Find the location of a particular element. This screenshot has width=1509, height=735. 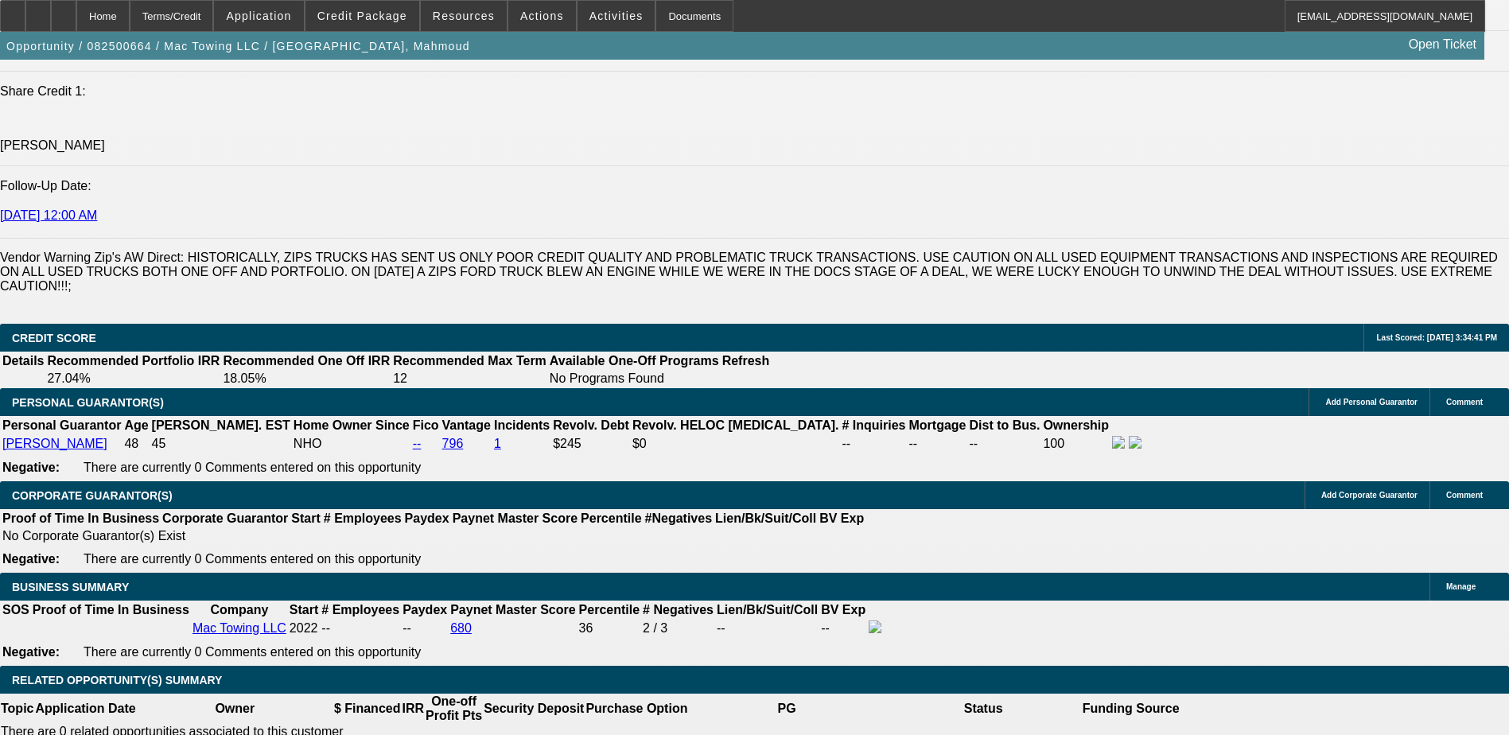

th: Funding Source is located at coordinates (1131, 709).